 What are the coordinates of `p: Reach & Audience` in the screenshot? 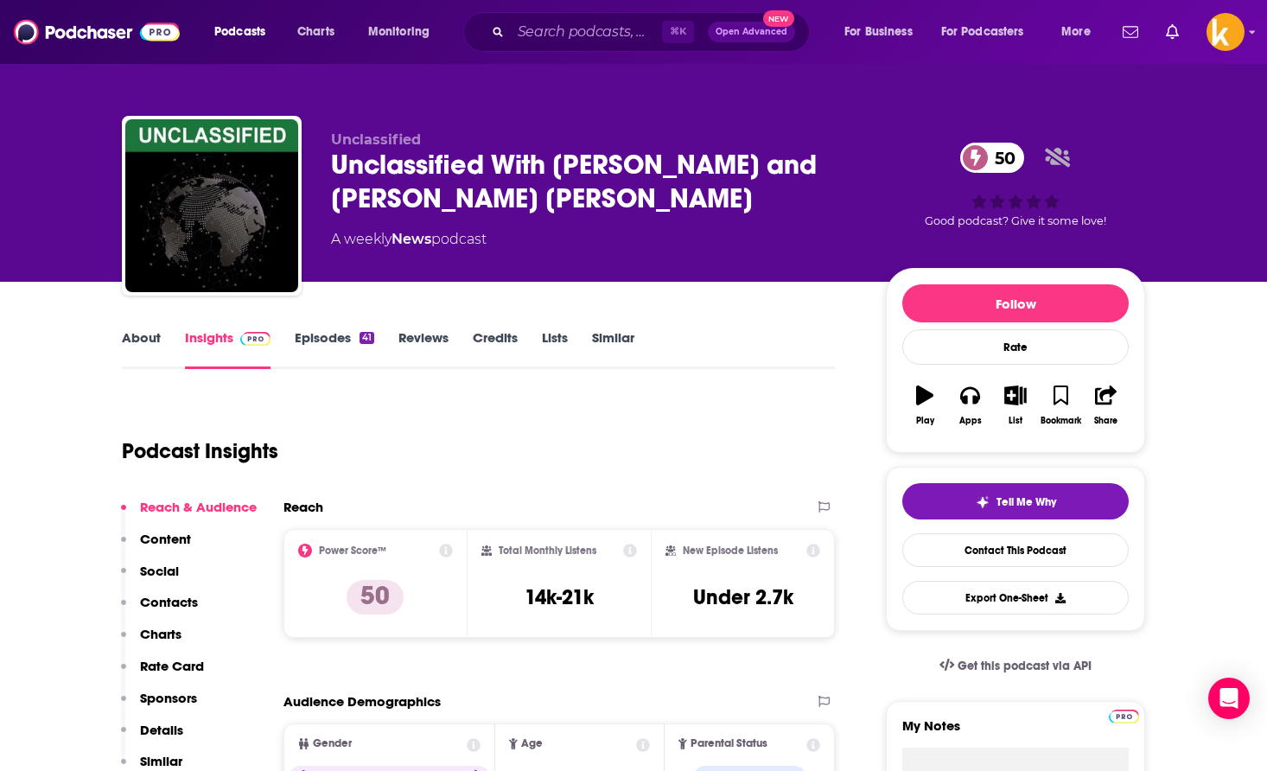 It's located at (198, 506).